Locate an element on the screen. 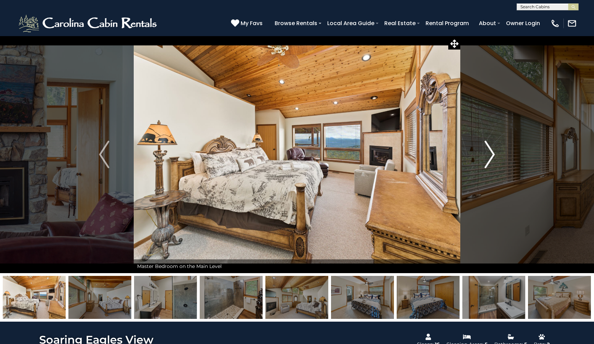 This screenshot has width=594, height=344. a: Rental Program is located at coordinates (447, 23).